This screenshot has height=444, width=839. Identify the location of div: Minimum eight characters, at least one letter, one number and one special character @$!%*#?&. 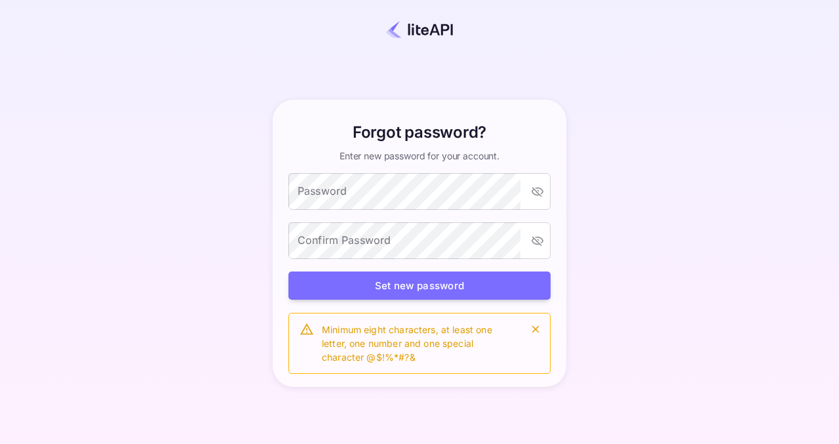
(419, 343).